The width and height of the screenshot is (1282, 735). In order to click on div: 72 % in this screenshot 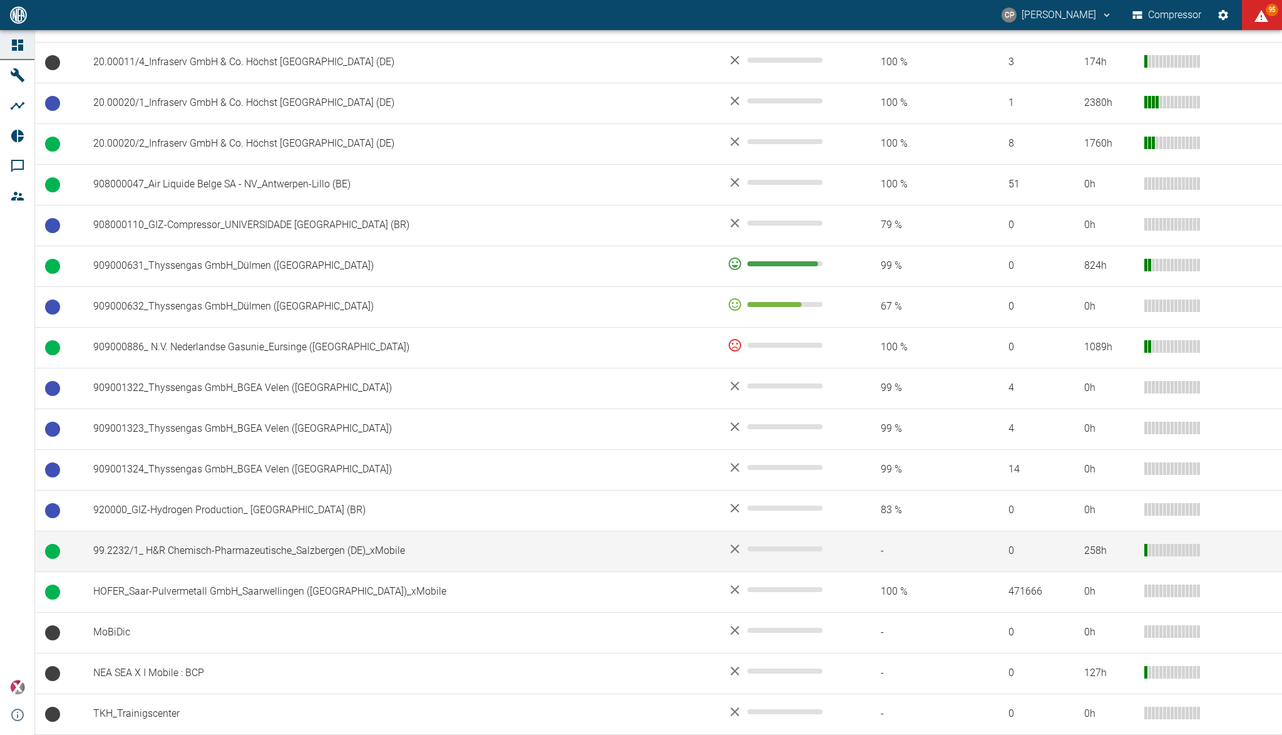, I will do `click(784, 304)`.